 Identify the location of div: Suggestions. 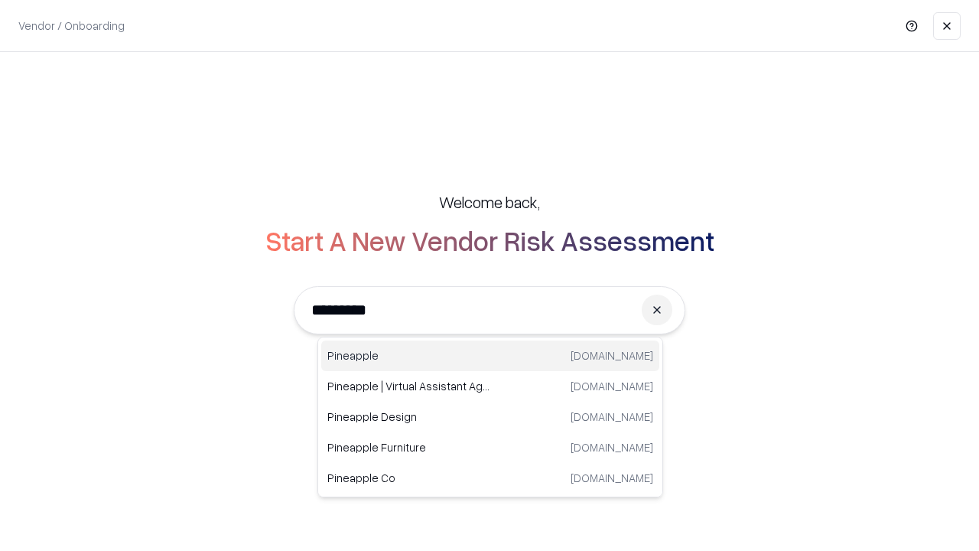
(490, 417).